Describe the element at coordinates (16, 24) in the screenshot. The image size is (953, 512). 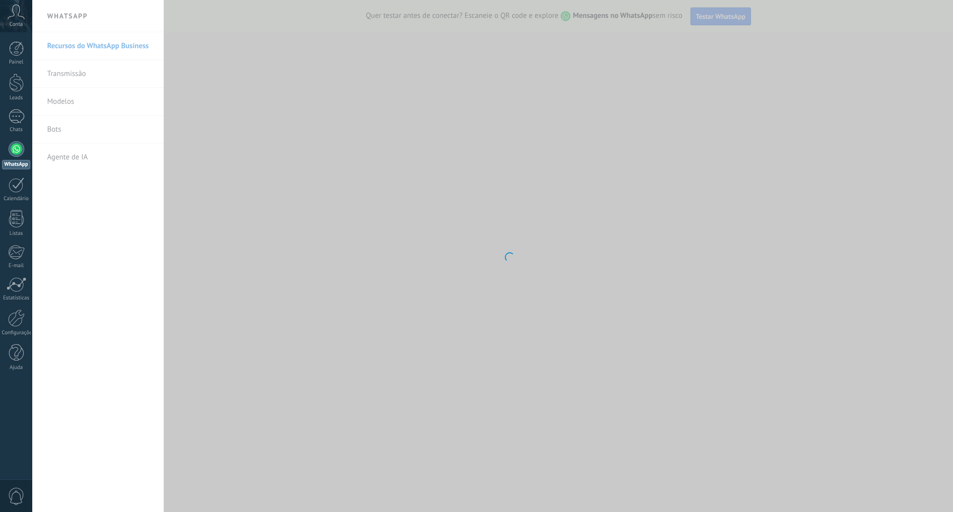
I see `span: Conta` at that location.